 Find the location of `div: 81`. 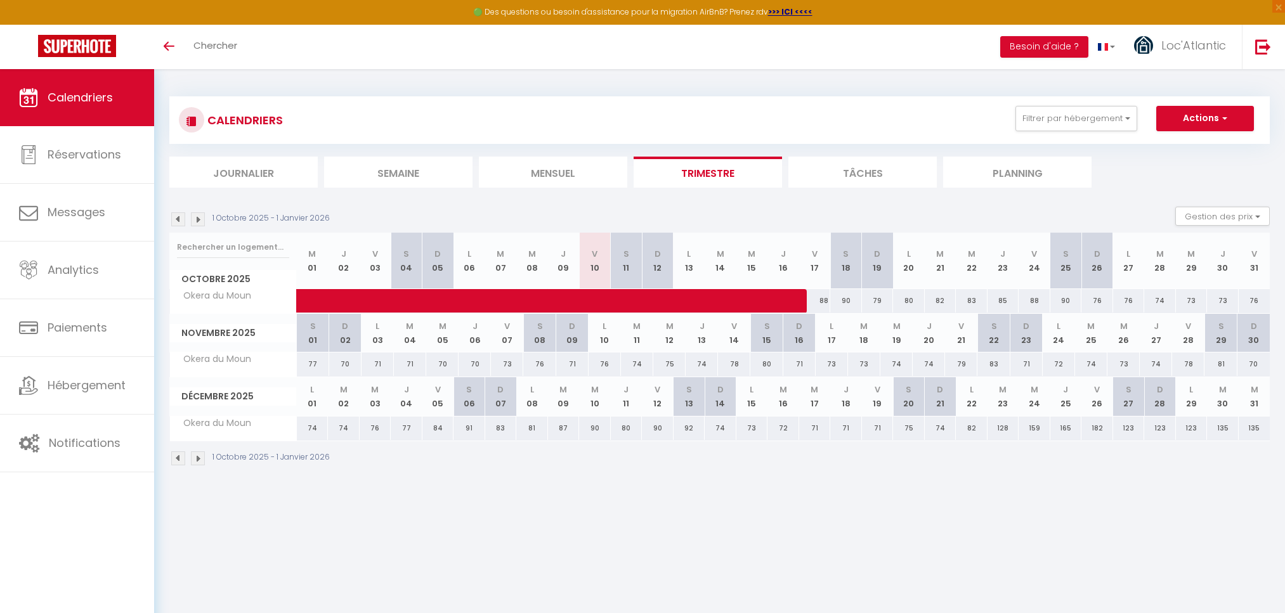

div: 81 is located at coordinates (1221, 364).